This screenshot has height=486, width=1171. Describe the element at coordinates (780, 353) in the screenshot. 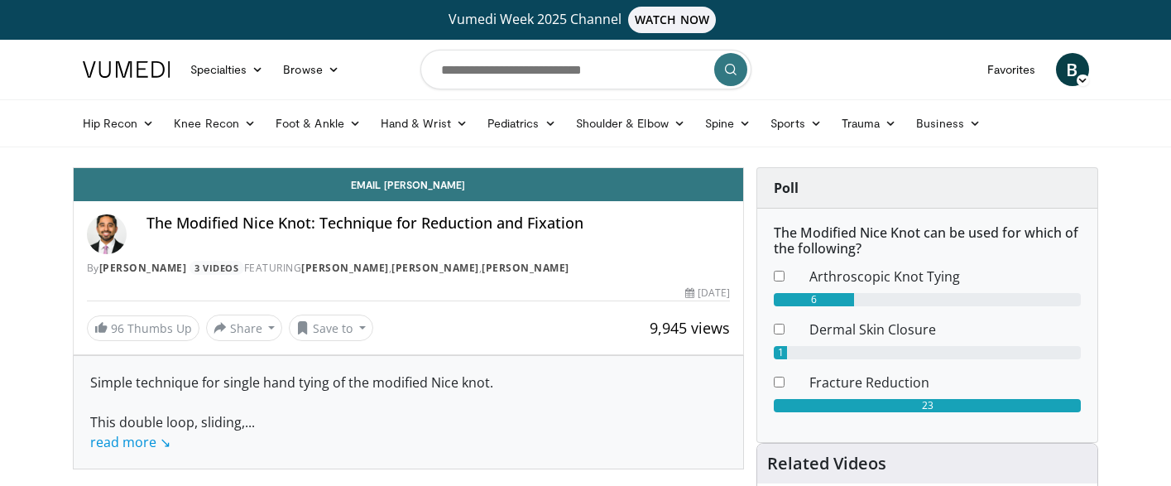

I see `div: 1` at that location.